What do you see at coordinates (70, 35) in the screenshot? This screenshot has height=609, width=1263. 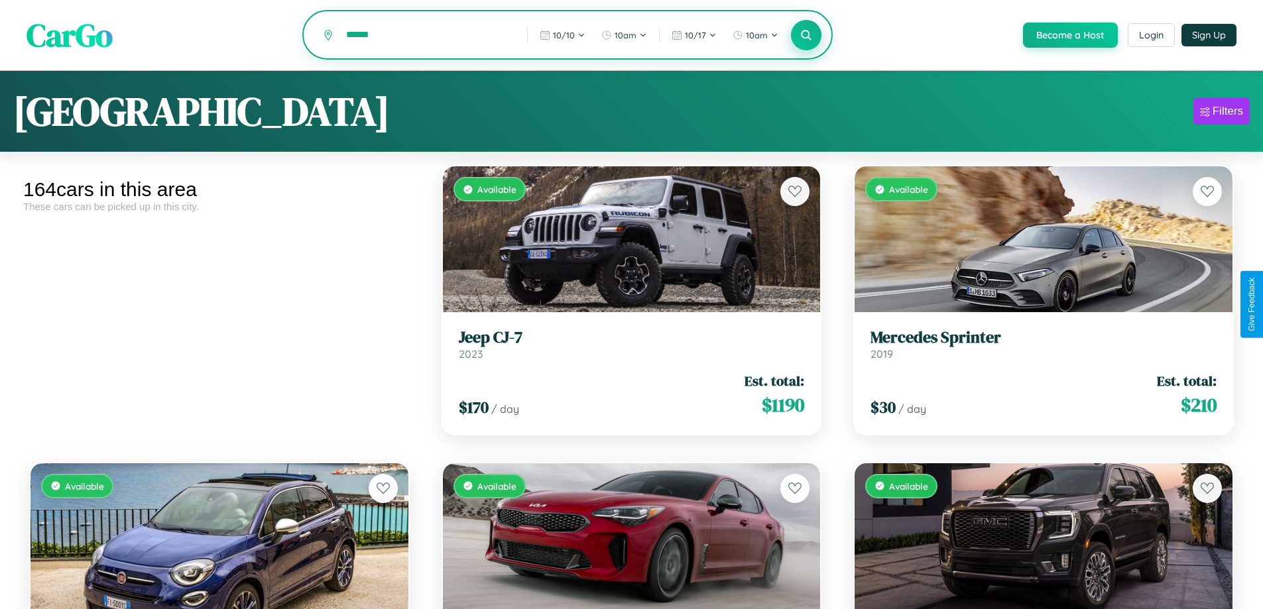 I see `span: CarGo` at bounding box center [70, 35].